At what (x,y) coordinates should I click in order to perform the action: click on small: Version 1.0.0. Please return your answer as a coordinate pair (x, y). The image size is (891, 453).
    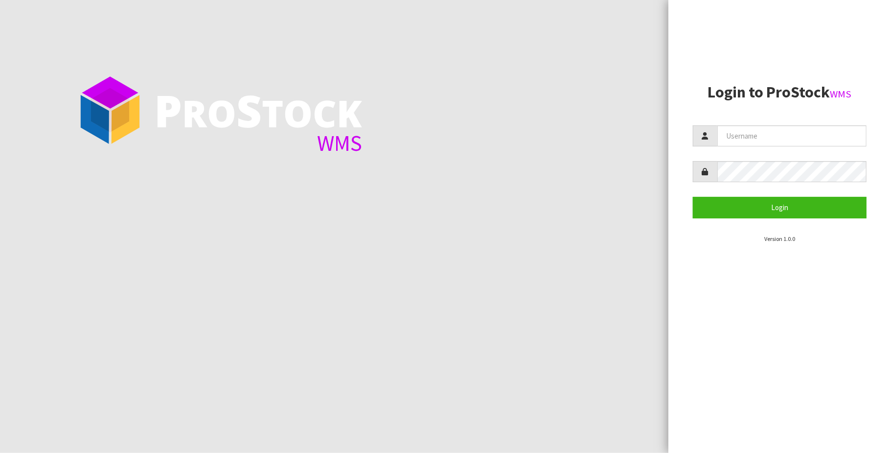
    Looking at the image, I should click on (779, 238).